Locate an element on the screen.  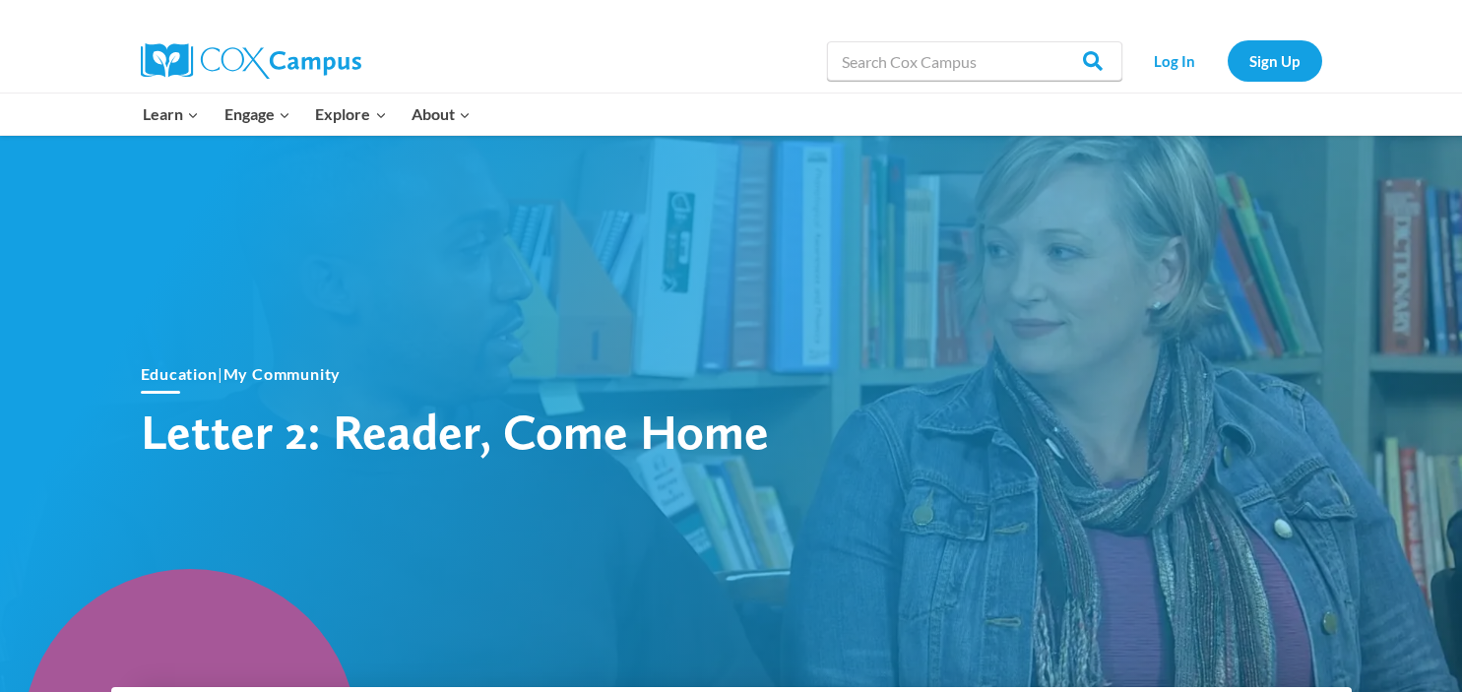
span: Learn is located at coordinates (170, 114).